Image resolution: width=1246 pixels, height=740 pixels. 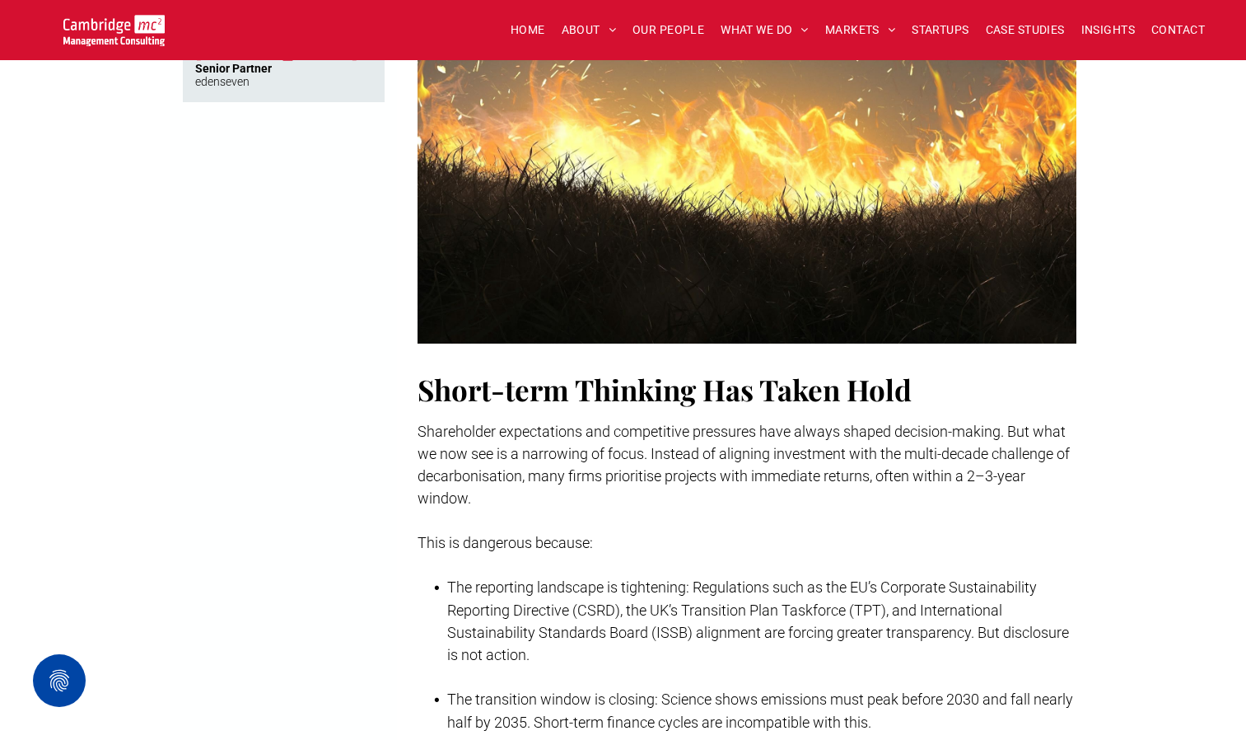 What do you see at coordinates (665, 389) in the screenshot?
I see `span: Short-term Thinking Has Taken Hold` at bounding box center [665, 389].